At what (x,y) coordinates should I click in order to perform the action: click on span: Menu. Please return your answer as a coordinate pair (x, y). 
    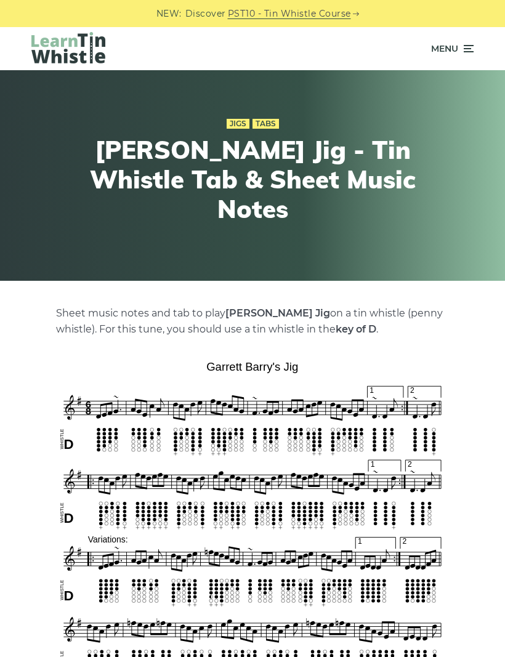
    Looking at the image, I should click on (445, 49).